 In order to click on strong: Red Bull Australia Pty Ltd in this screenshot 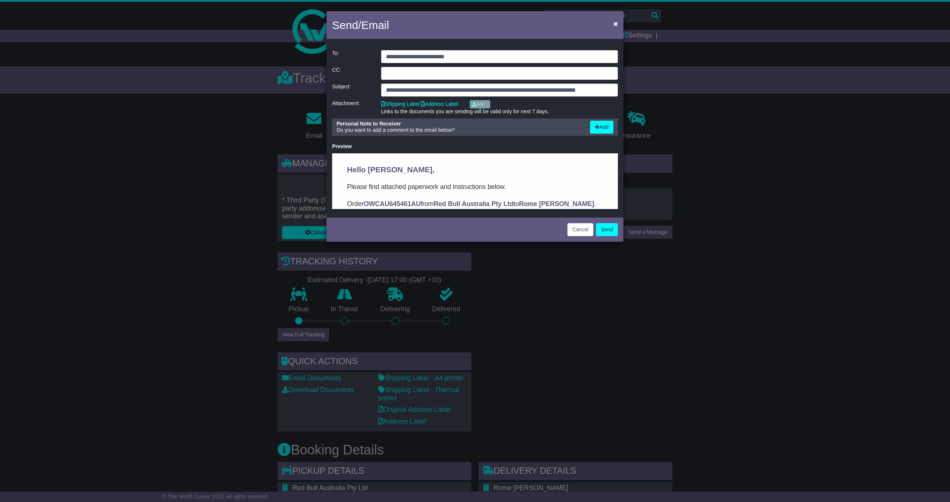, I will do `click(141, 50)`.